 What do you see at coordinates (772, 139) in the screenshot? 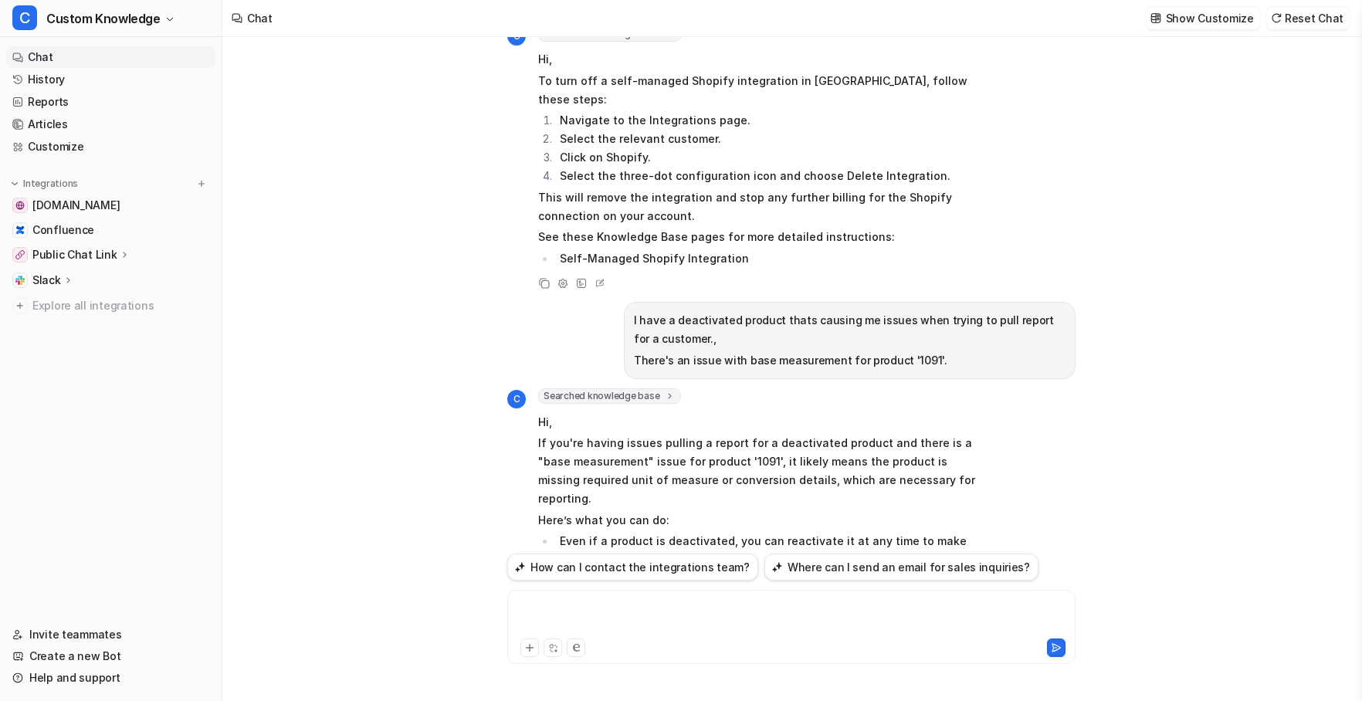
I see `li: Select the relevant customer.` at bounding box center [772, 139].